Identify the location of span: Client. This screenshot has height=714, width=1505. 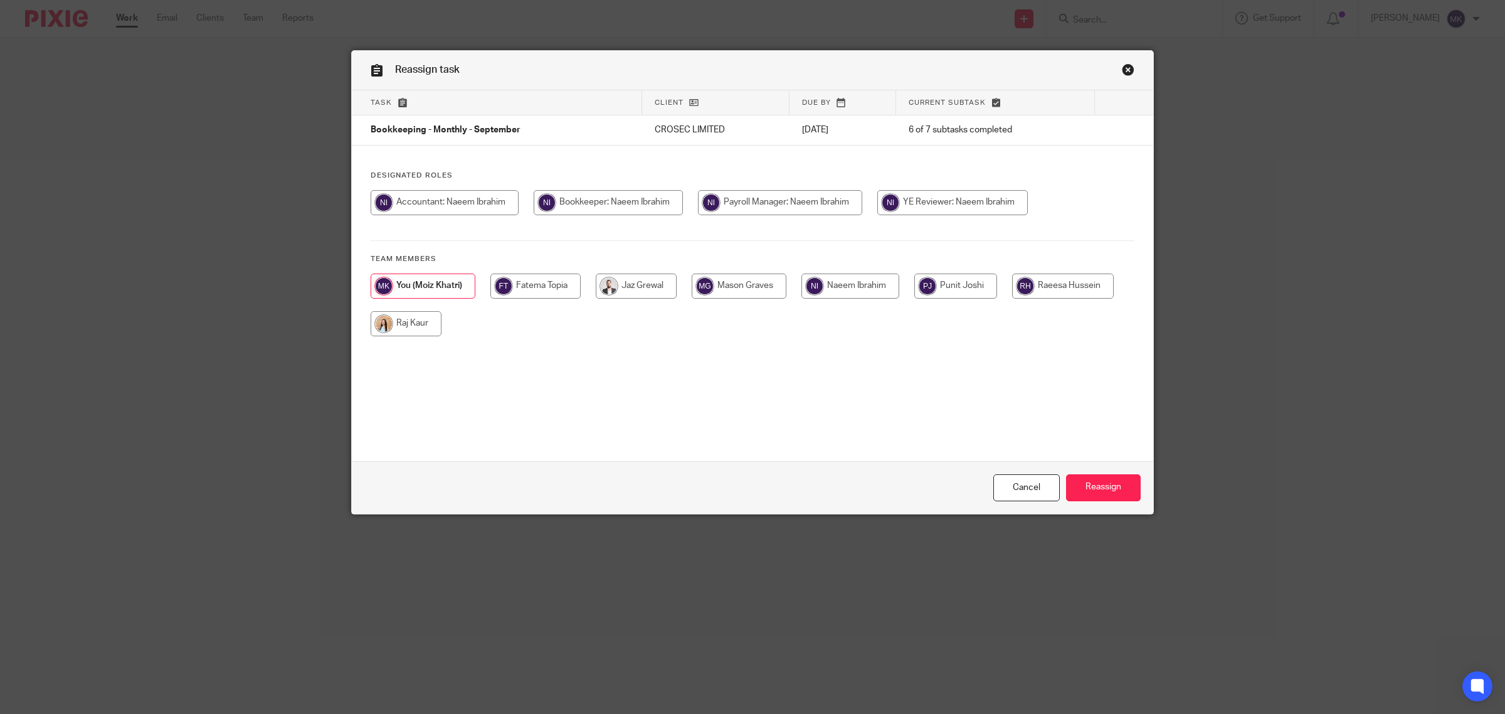
(669, 102).